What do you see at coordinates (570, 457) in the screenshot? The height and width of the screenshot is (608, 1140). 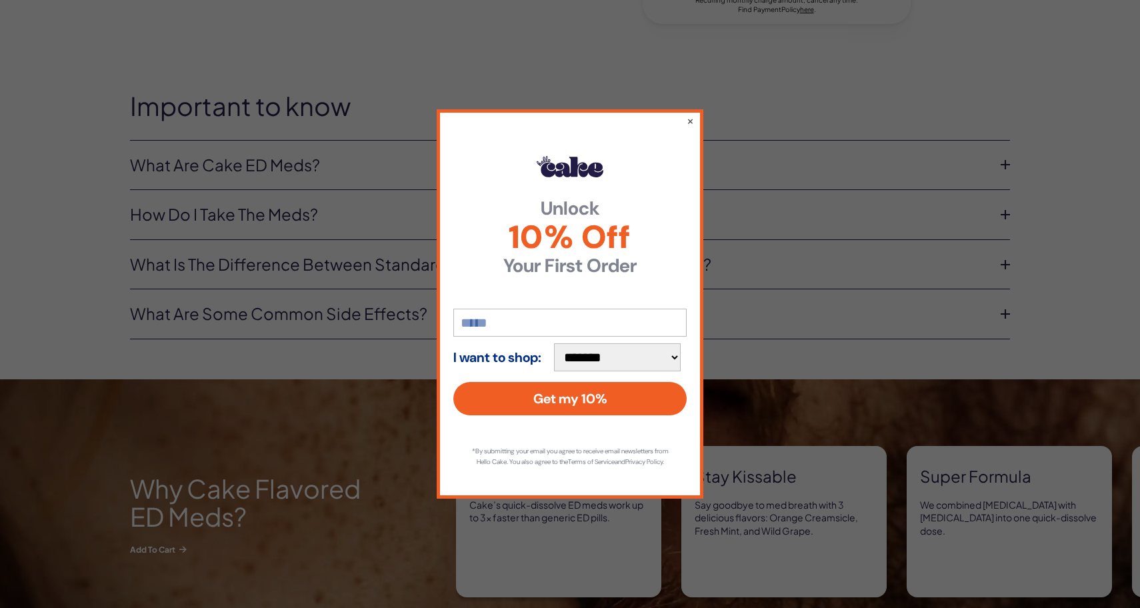 I see `p: *By submitting your email you agree to receive email newsletters from Hello Cake. You also agree ...` at bounding box center [570, 457].